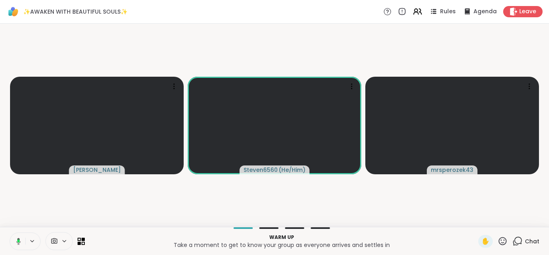 This screenshot has width=549, height=255. I want to click on span: Rules, so click(448, 12).